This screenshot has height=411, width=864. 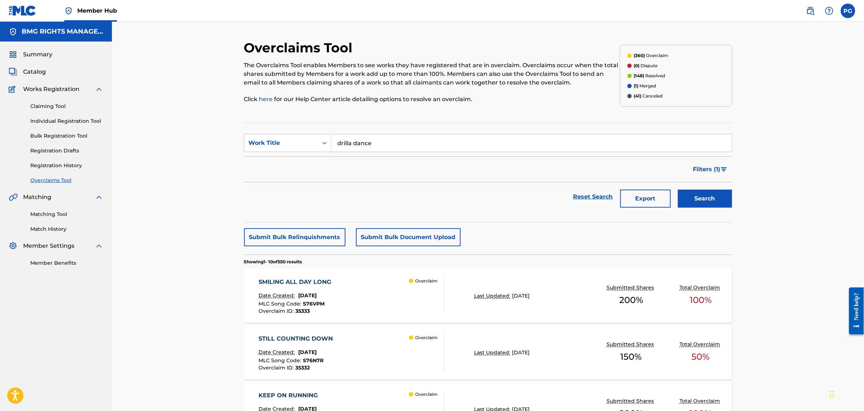 I want to click on a: Match History, so click(x=67, y=229).